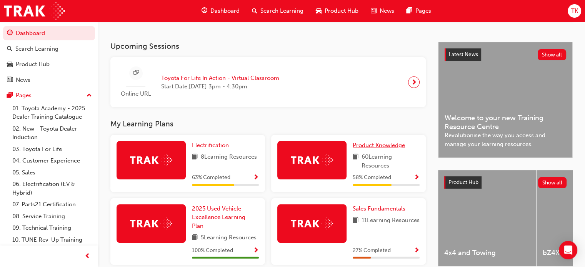 This screenshot has height=267, width=585. I want to click on div: Search Learning, so click(37, 49).